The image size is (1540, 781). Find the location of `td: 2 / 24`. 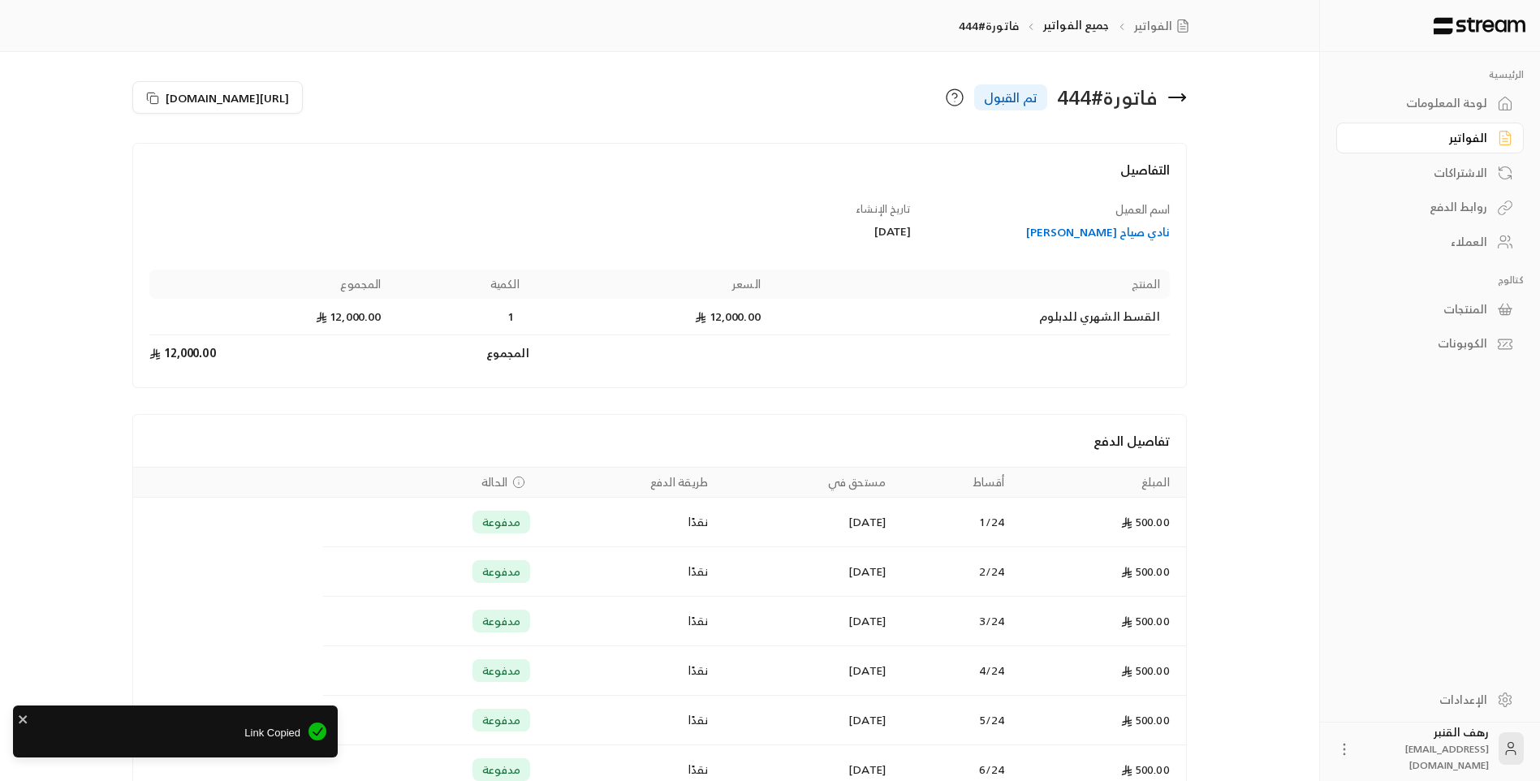

td: 2 / 24 is located at coordinates (955, 572).